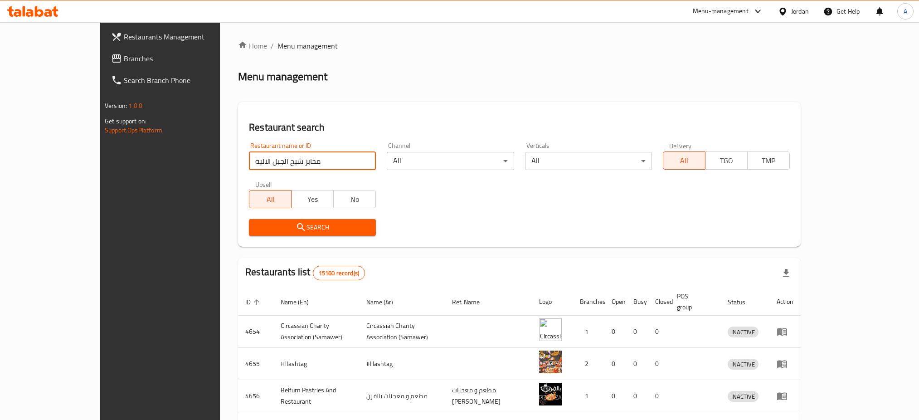  What do you see at coordinates (254, 302) in the screenshot?
I see `span: ID` at bounding box center [254, 302].